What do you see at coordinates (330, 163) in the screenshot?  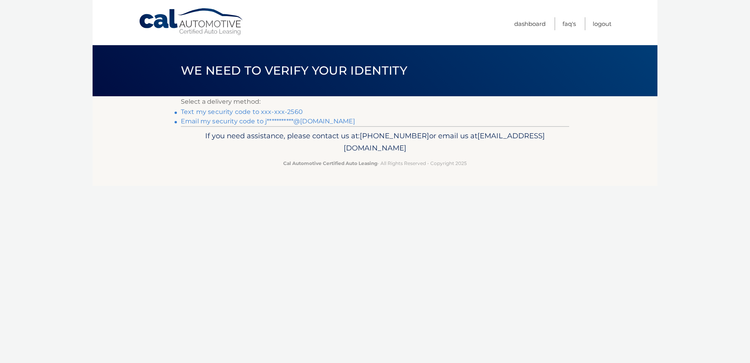 I see `strong: Cal Automotive Certified Auto Leasing` at bounding box center [330, 163].